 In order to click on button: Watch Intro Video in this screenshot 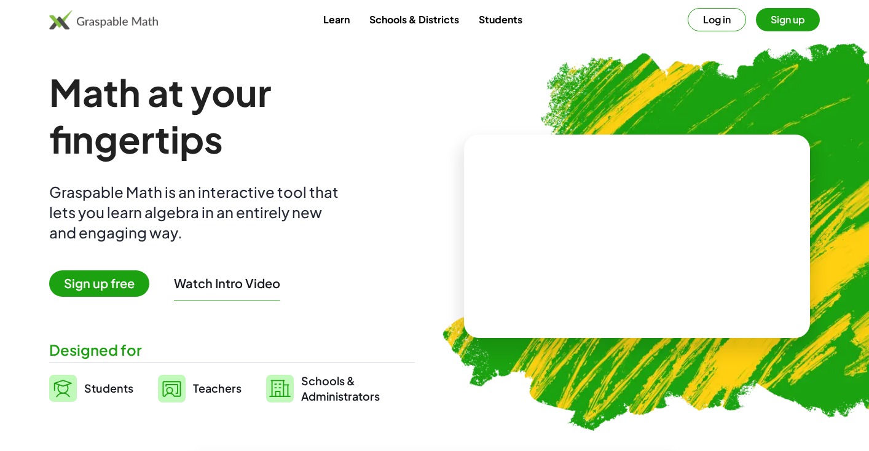, I will do `click(227, 283)`.